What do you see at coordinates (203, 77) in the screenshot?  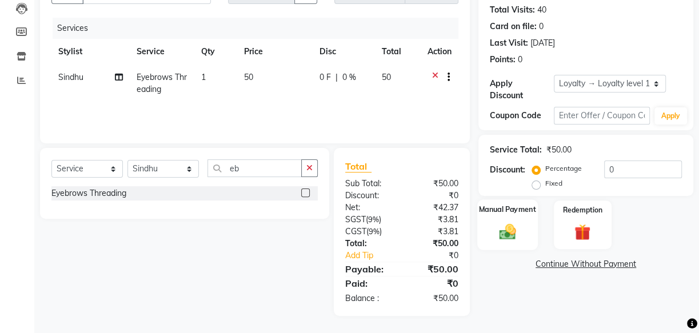 I see `span: 1` at bounding box center [203, 77].